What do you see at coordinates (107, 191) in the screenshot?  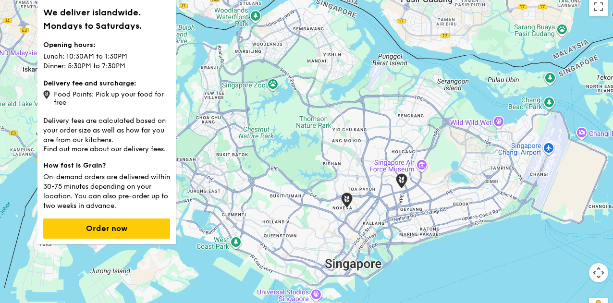 I see `p: On-demand orders are delivered within 30-75 minutes depending on your location. You can also pre-...` at bounding box center [107, 191].